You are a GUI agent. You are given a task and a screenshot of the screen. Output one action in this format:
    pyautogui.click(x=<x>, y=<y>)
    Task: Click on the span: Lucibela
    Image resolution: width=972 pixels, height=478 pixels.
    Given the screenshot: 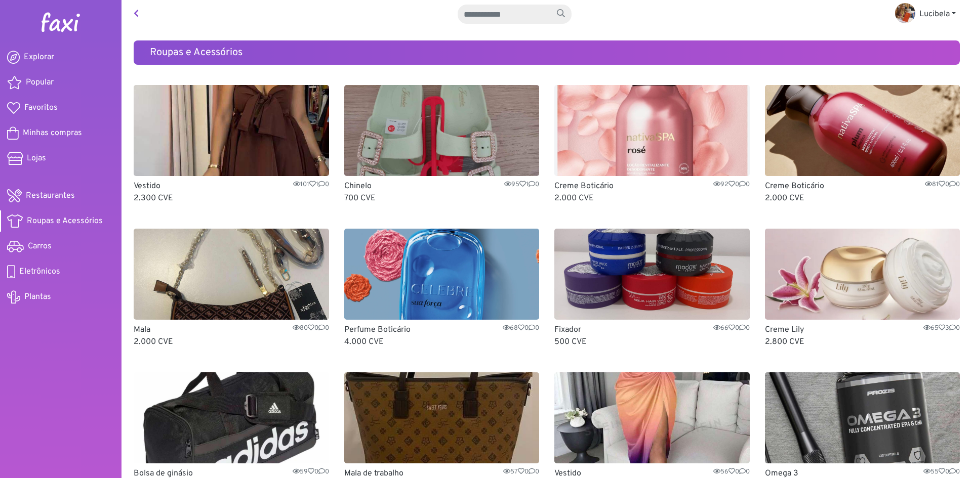 What is the action you would take?
    pyautogui.click(x=935, y=14)
    